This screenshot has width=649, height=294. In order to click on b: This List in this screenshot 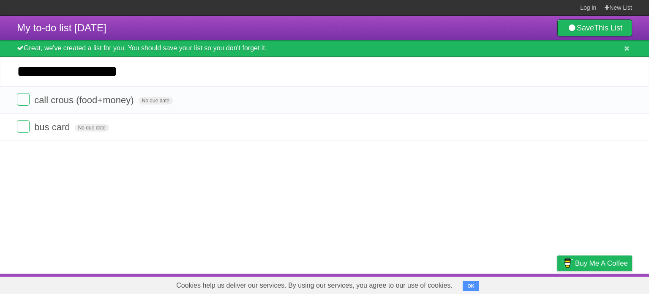, I will do `click(608, 28)`.